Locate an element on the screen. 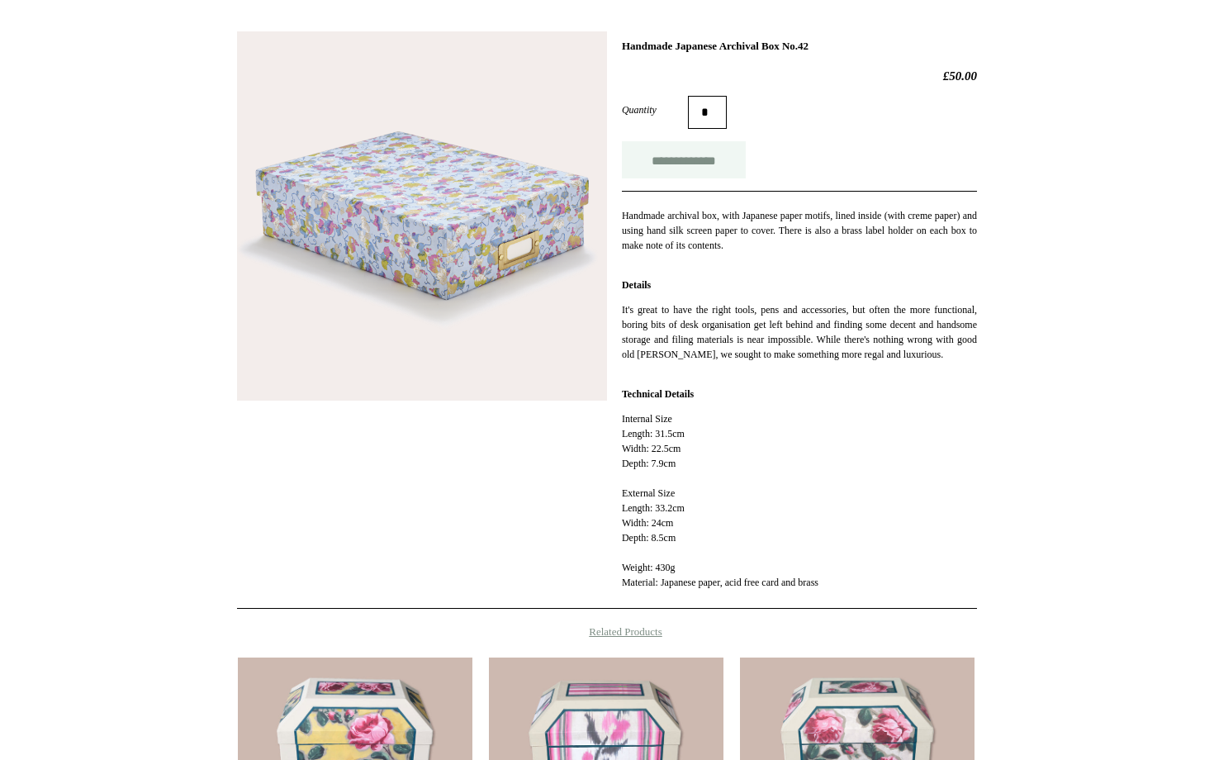 Image resolution: width=1214 pixels, height=760 pixels. strong: Technical Details is located at coordinates (658, 394).